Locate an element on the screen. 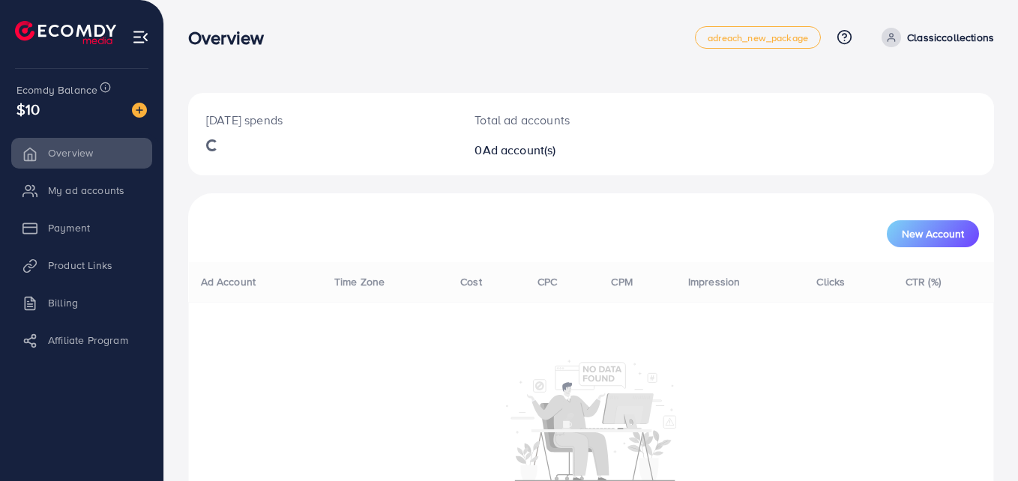 The height and width of the screenshot is (481, 1018). span: New Account is located at coordinates (932, 234).